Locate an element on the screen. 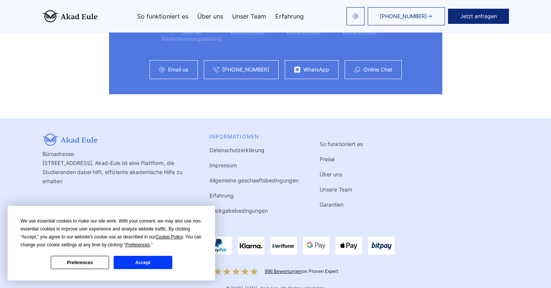 The width and height of the screenshot is (551, 288). a: WhatsApp is located at coordinates (316, 70).